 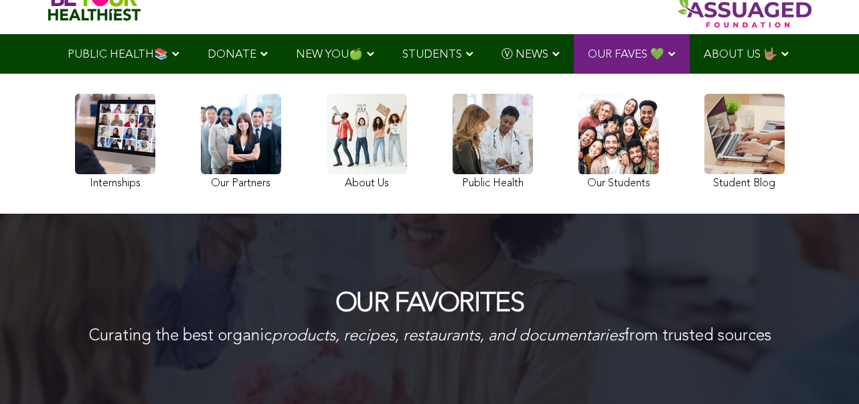 I want to click on span: OUR FAVES 💚, so click(x=626, y=54).